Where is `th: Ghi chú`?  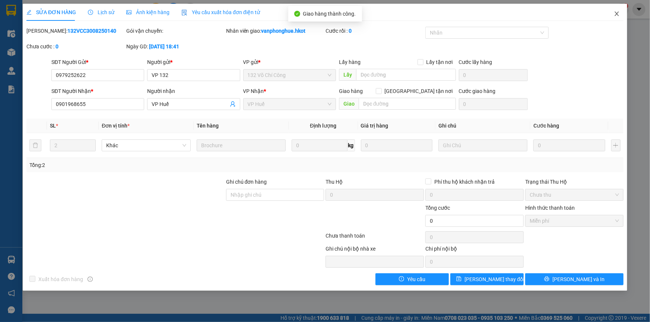
th: Ghi chú is located at coordinates (483, 126).